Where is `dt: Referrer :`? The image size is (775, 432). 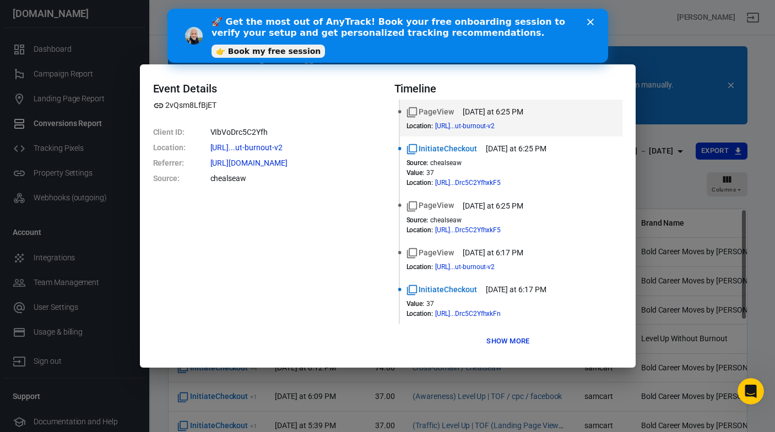
dt: Referrer : is located at coordinates (181, 163).